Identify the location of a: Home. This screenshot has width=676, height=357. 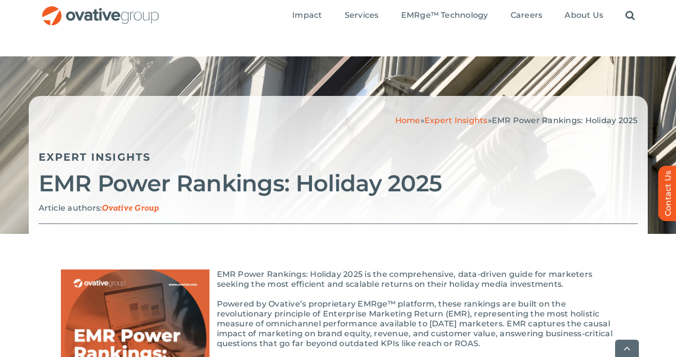
(407, 120).